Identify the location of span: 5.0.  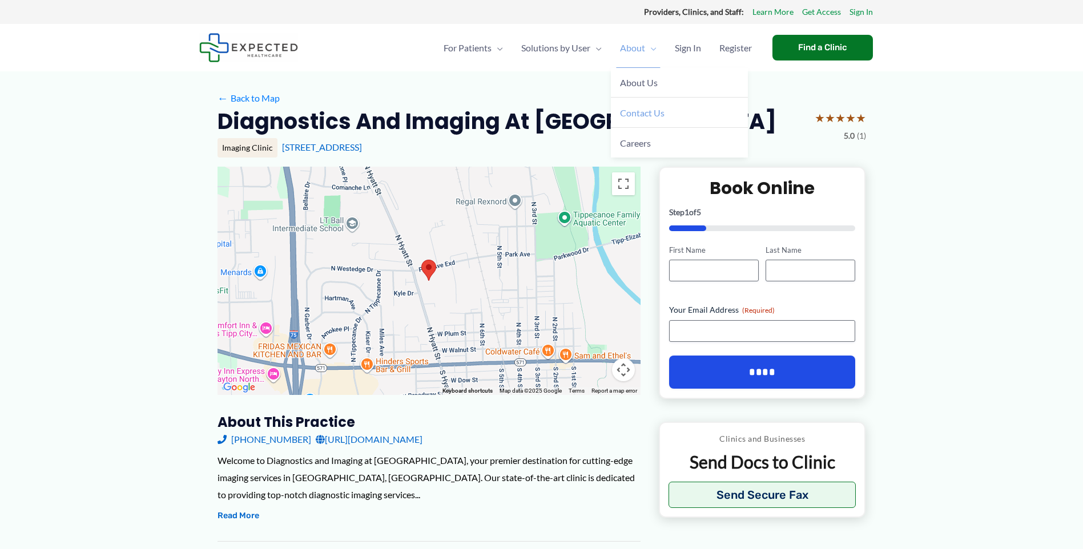
(849, 136).